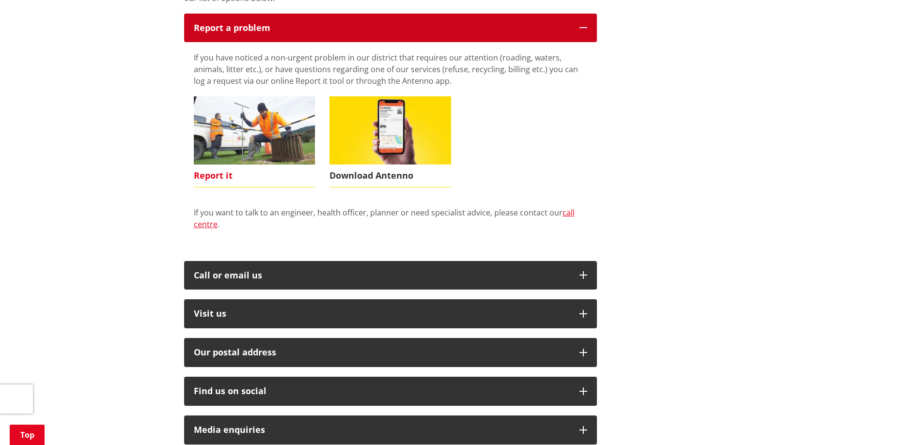  I want to click on span: Report it, so click(254, 176).